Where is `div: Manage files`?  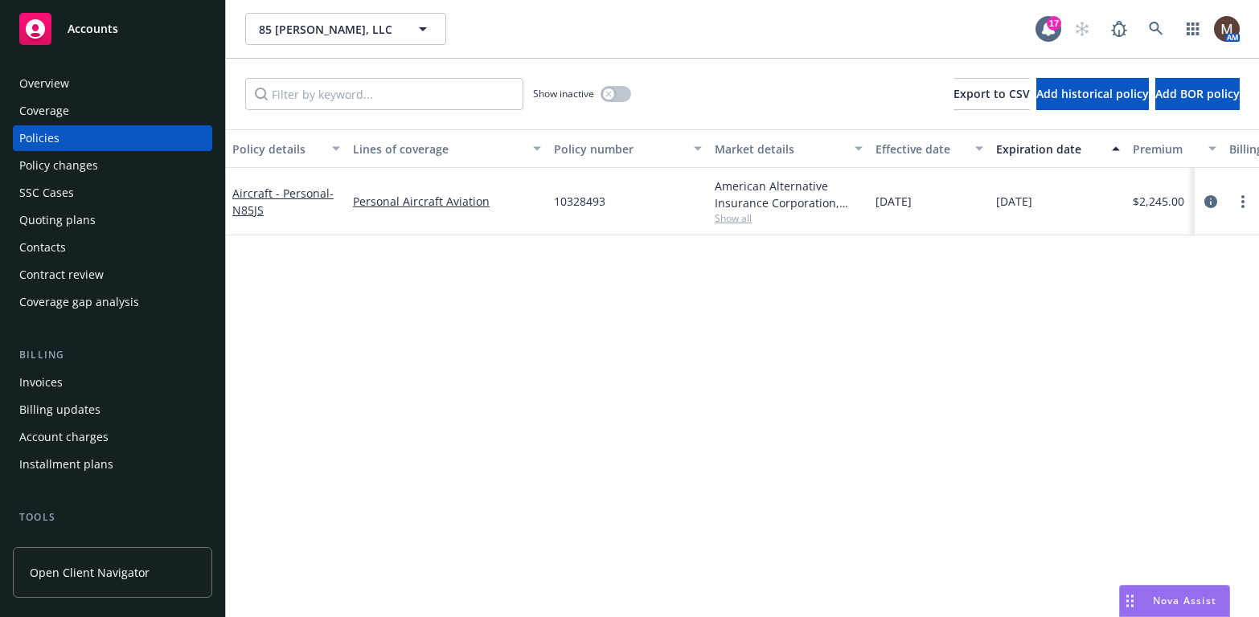
div: Manage files is located at coordinates (53, 545).